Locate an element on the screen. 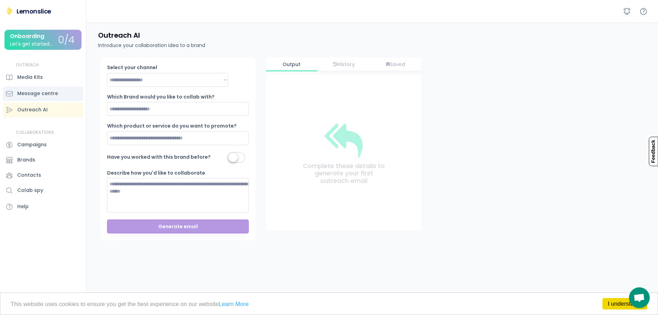 The width and height of the screenshot is (658, 315). div: Introduce your collaboration idea to a brand is located at coordinates (152, 45).